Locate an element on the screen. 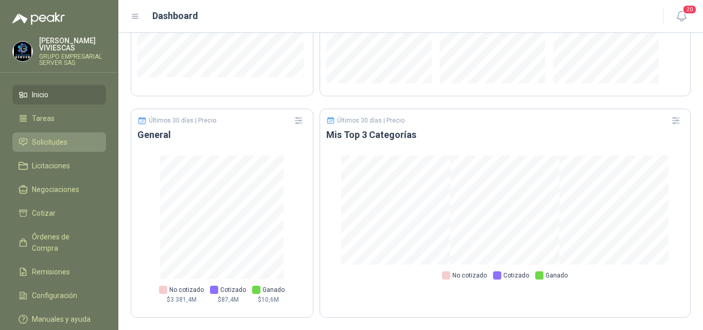  p: GRUPO EMPRESARIAL SERVER SAS is located at coordinates (73, 60).